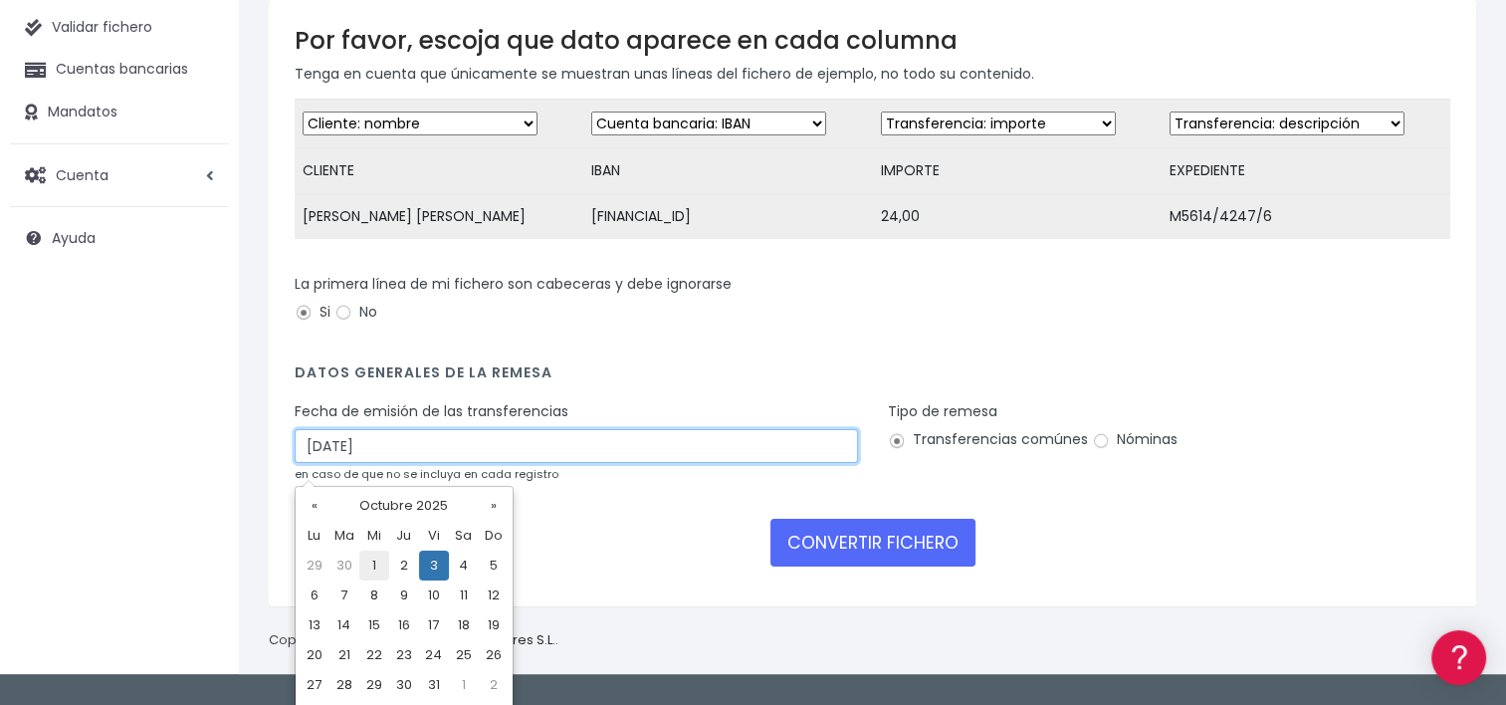 Image resolution: width=1506 pixels, height=705 pixels. What do you see at coordinates (413, 640) in the screenshot?
I see `p: Copyright © 2025 .` at bounding box center [413, 640].